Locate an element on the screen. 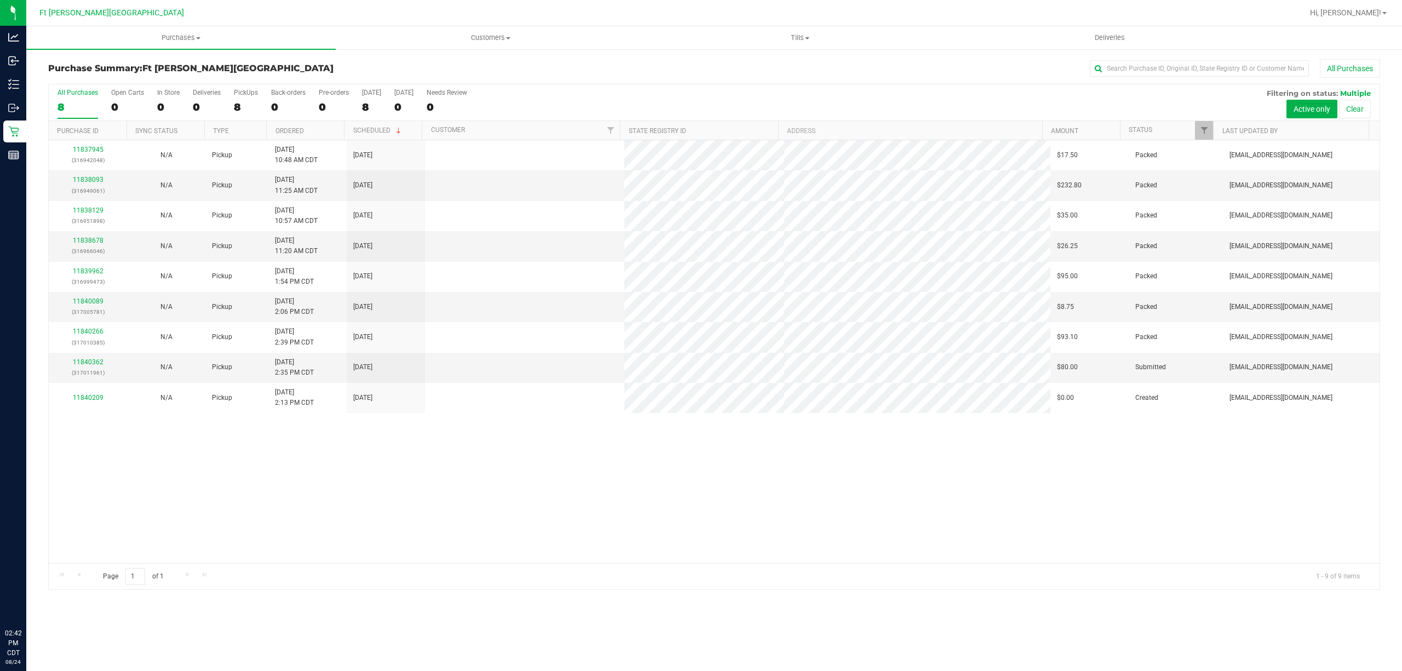 This screenshot has width=1402, height=671. inline-svg: Inbound is located at coordinates (14, 61).